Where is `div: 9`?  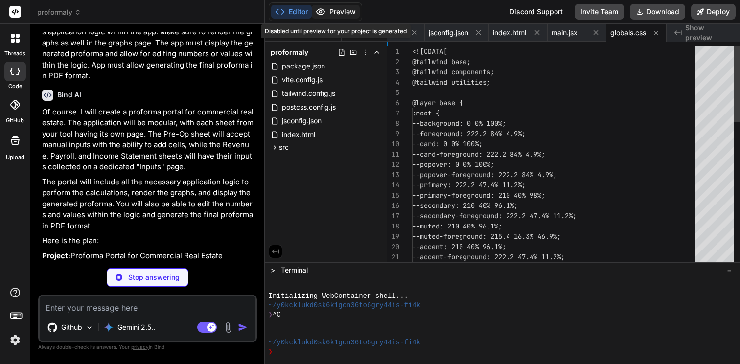
div: 9 is located at coordinates (393, 134).